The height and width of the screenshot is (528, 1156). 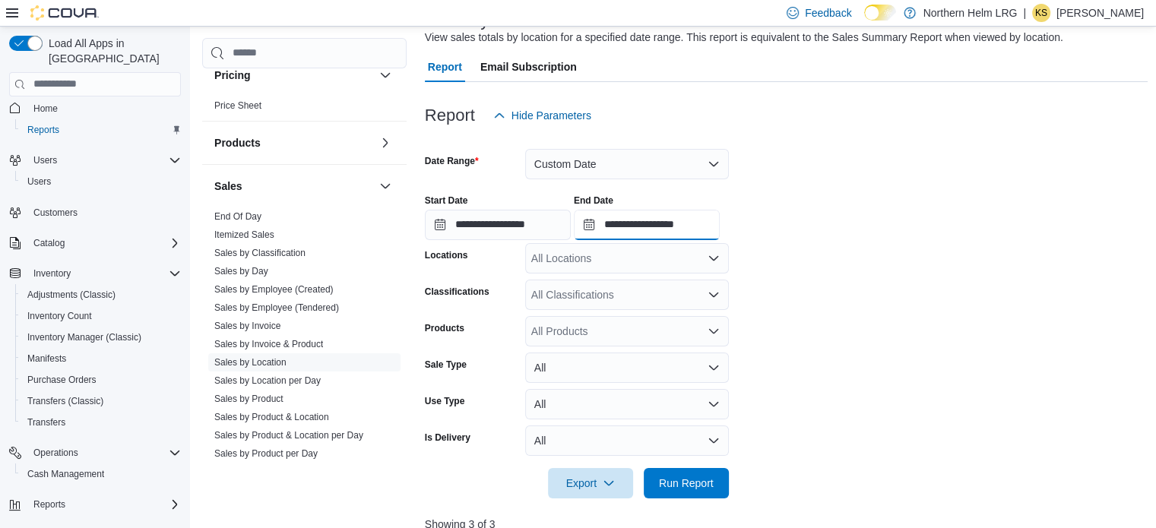 I want to click on a: Adjustments (Classic), so click(x=71, y=295).